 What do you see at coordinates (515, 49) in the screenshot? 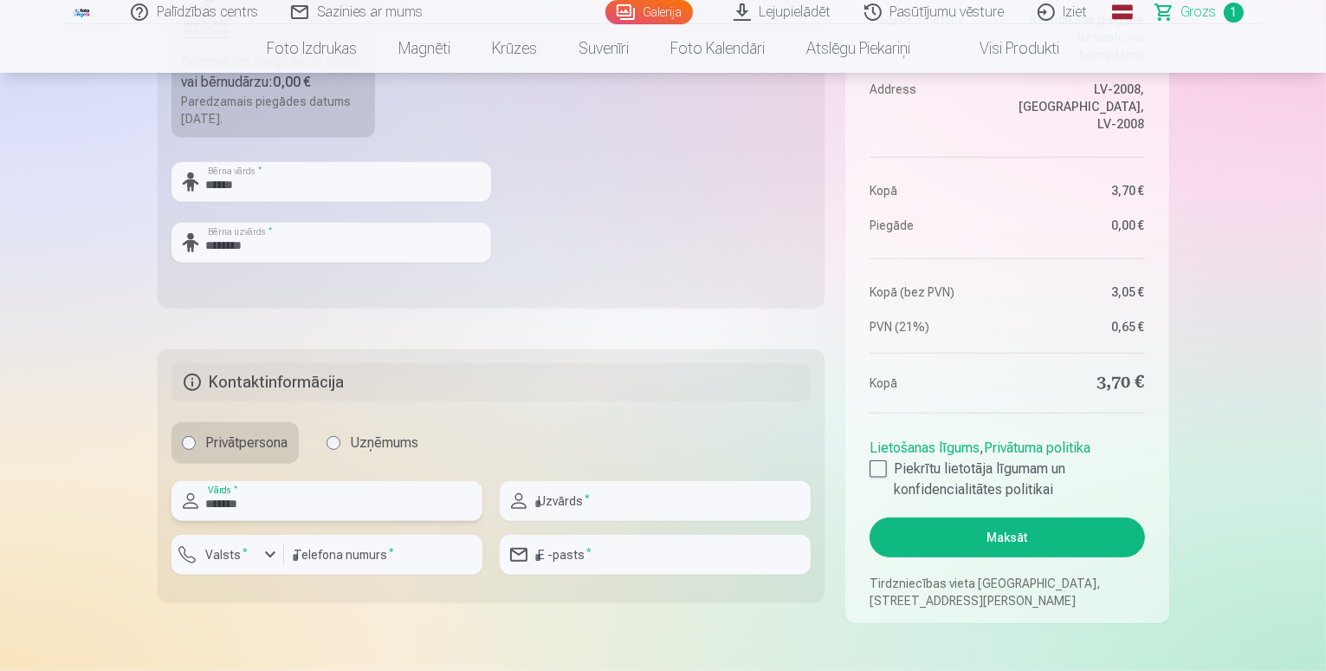
I see `a: Krūzes` at bounding box center [515, 49].